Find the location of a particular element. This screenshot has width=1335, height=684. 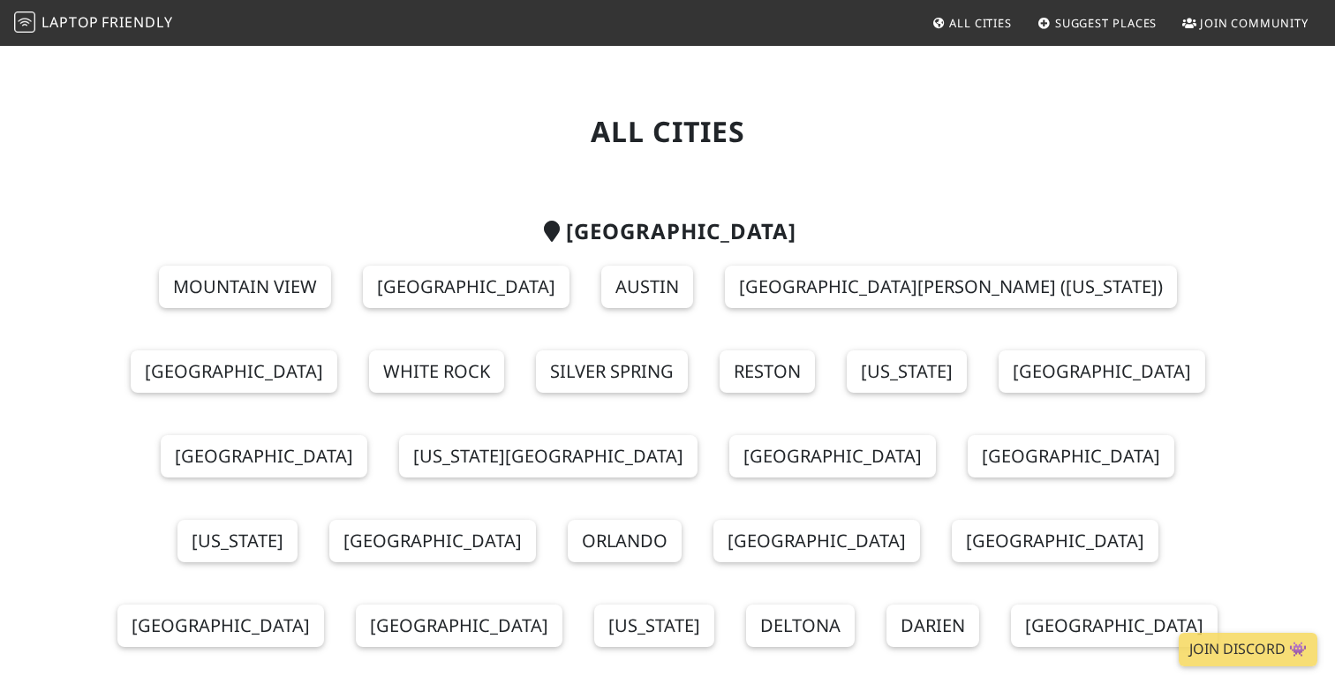

a: Silver Spring is located at coordinates (612, 372).